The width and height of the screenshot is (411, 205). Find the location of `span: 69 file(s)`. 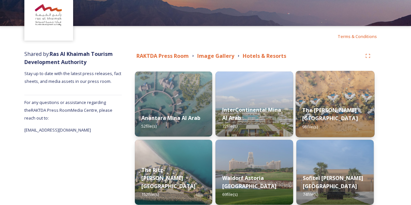

span: 69 file(s) is located at coordinates (229, 194).